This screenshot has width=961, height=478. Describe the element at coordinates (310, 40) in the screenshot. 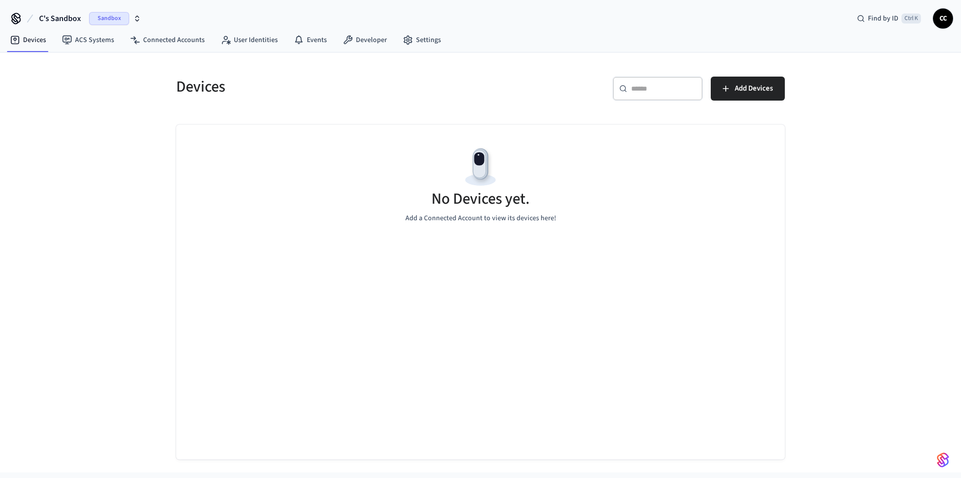

I see `a: Events` at that location.